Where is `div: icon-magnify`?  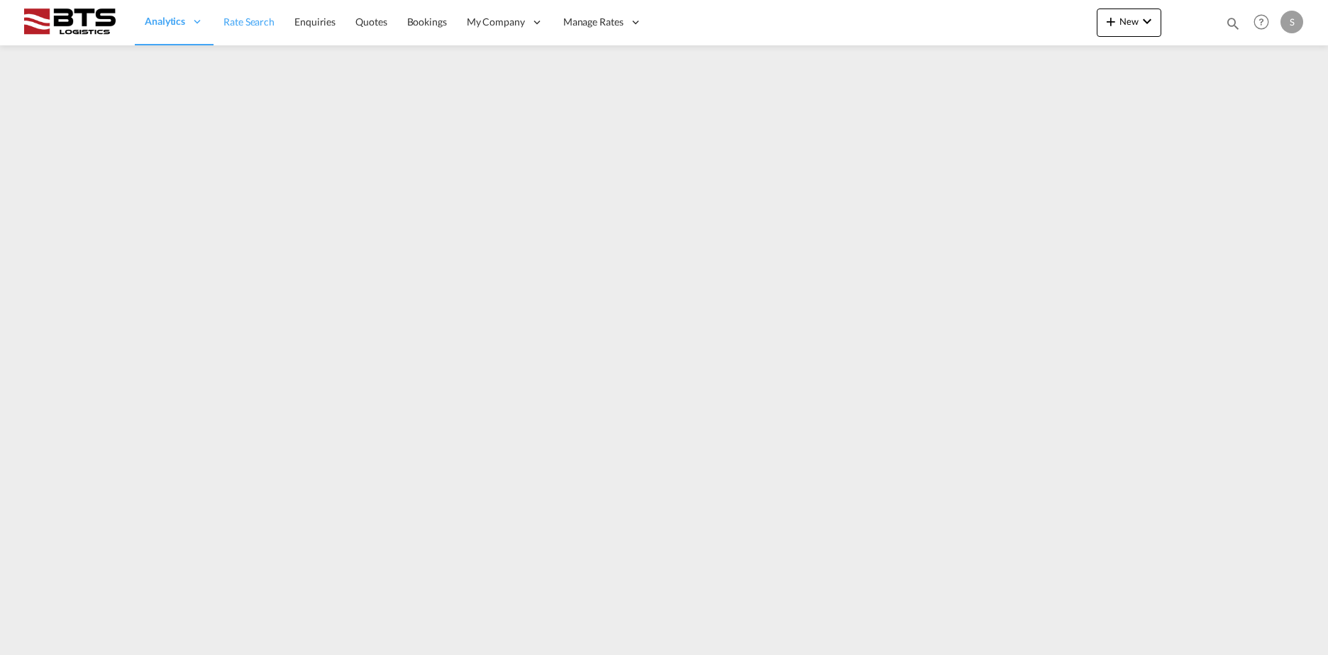
div: icon-magnify is located at coordinates (1233, 26).